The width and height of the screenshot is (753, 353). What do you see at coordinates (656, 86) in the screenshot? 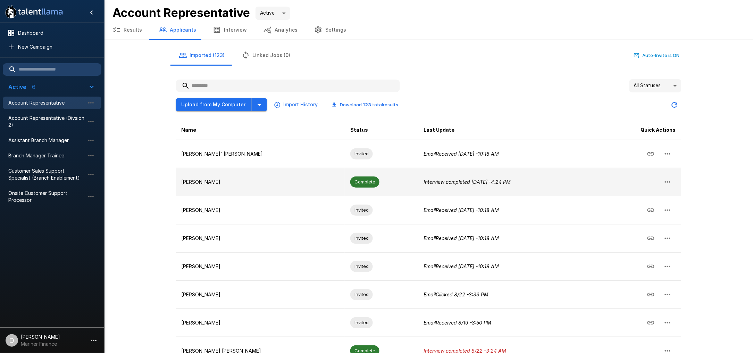
I see `div: All Statuses` at bounding box center [656, 86].